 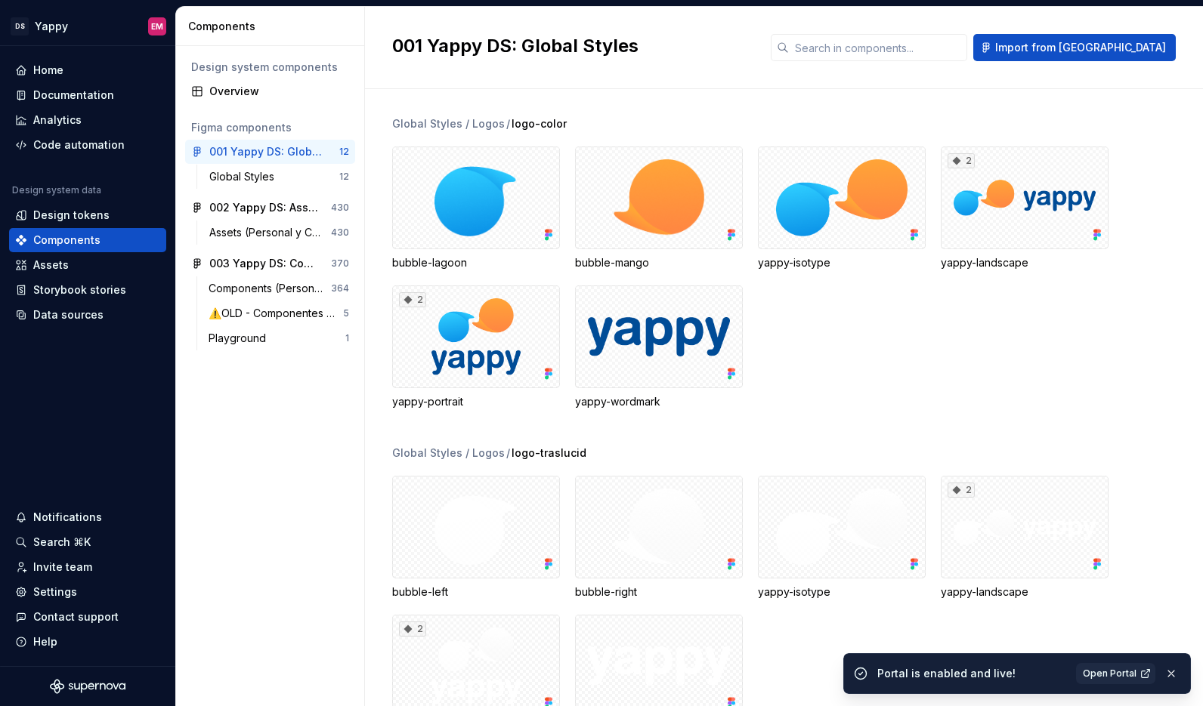 What do you see at coordinates (270, 67) in the screenshot?
I see `div: Design system components` at bounding box center [270, 67].